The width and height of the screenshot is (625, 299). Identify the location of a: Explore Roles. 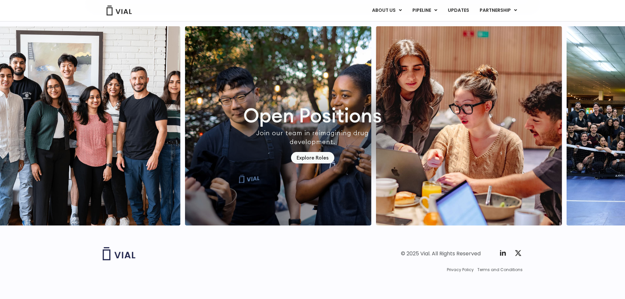
(313, 157).